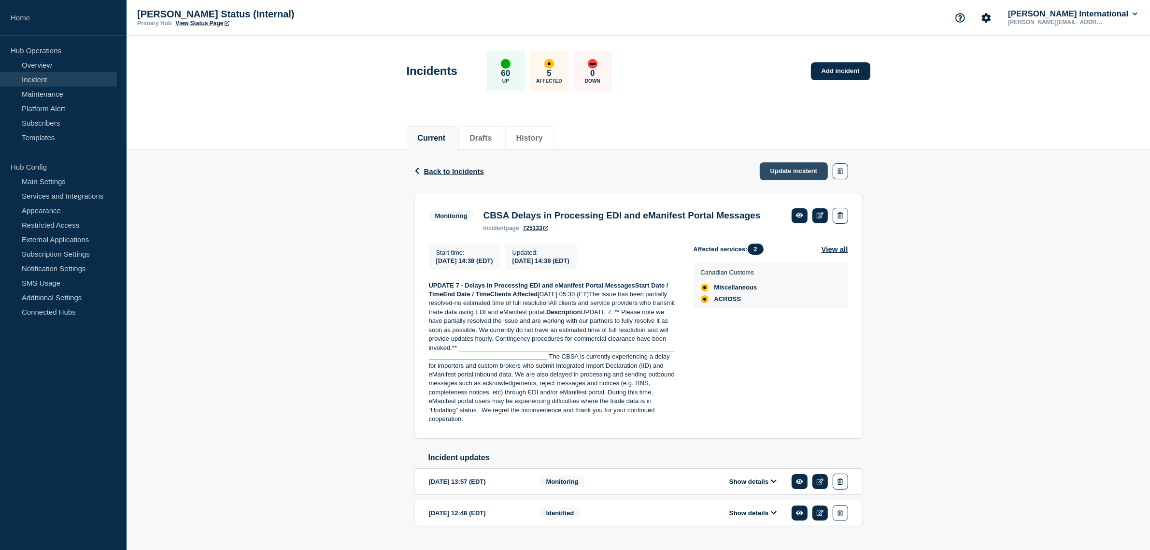 This screenshot has width=1150, height=550. Describe the element at coordinates (646, 457) in the screenshot. I see `h2: Incident updates` at that location.